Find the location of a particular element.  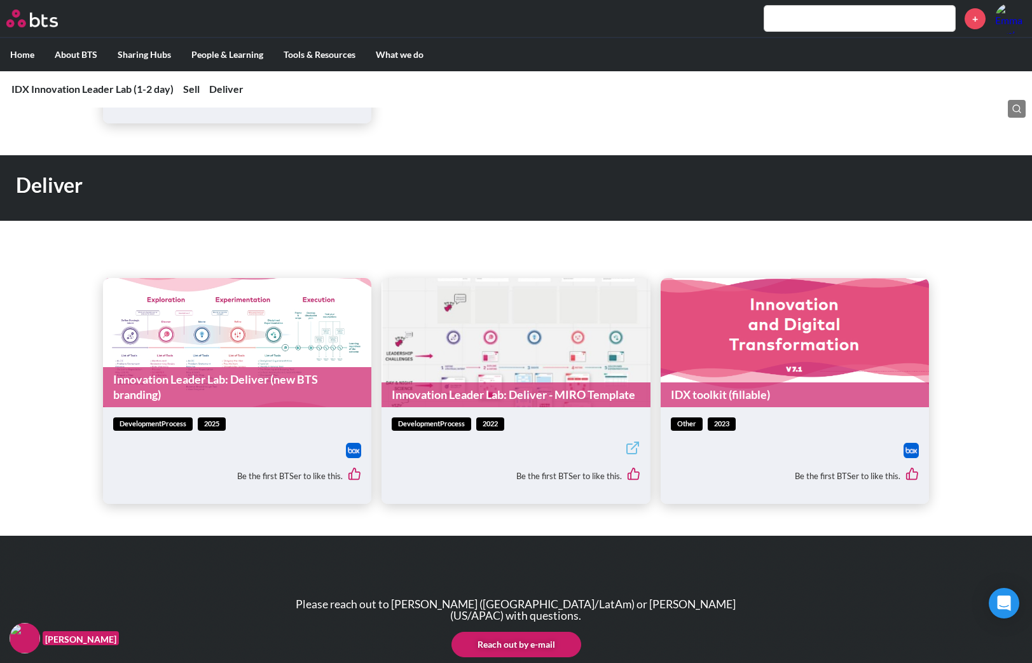

a: IDX Innovation Leader Lab (1-2 day) is located at coordinates (92, 88).